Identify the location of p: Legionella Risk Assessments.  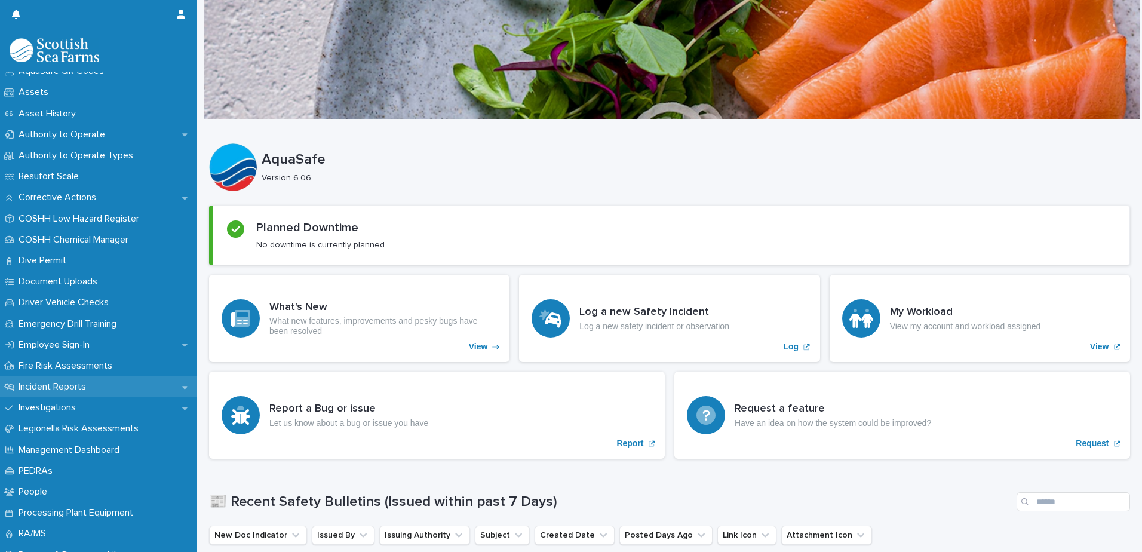
(81, 428).